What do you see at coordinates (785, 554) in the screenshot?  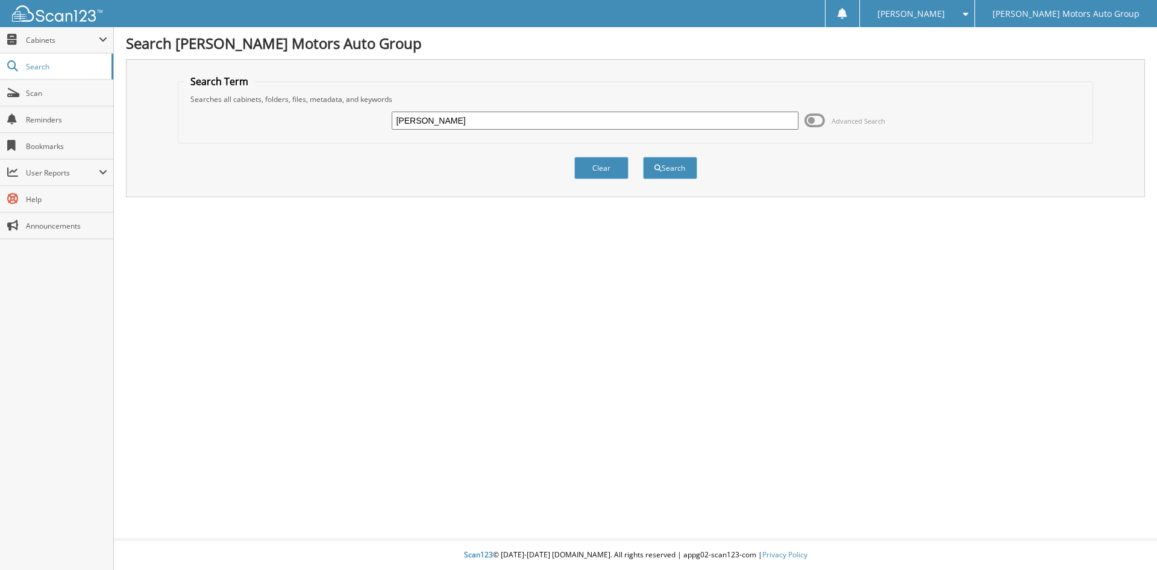 I see `a: Privacy Policy` at bounding box center [785, 554].